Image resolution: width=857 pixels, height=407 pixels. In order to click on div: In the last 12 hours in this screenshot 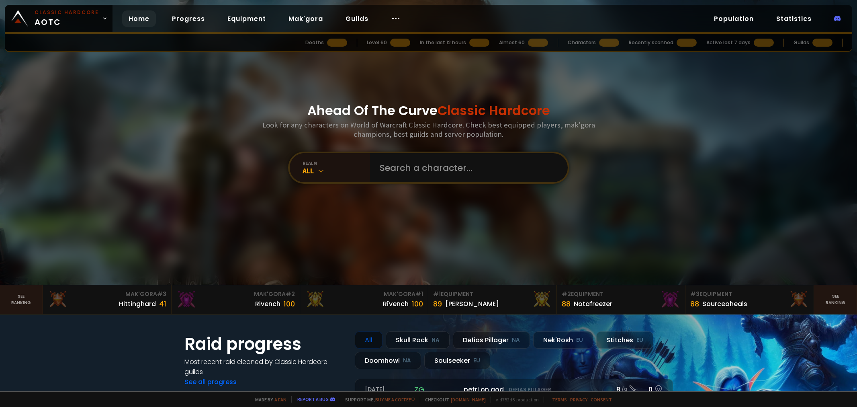, I will do `click(443, 43)`.